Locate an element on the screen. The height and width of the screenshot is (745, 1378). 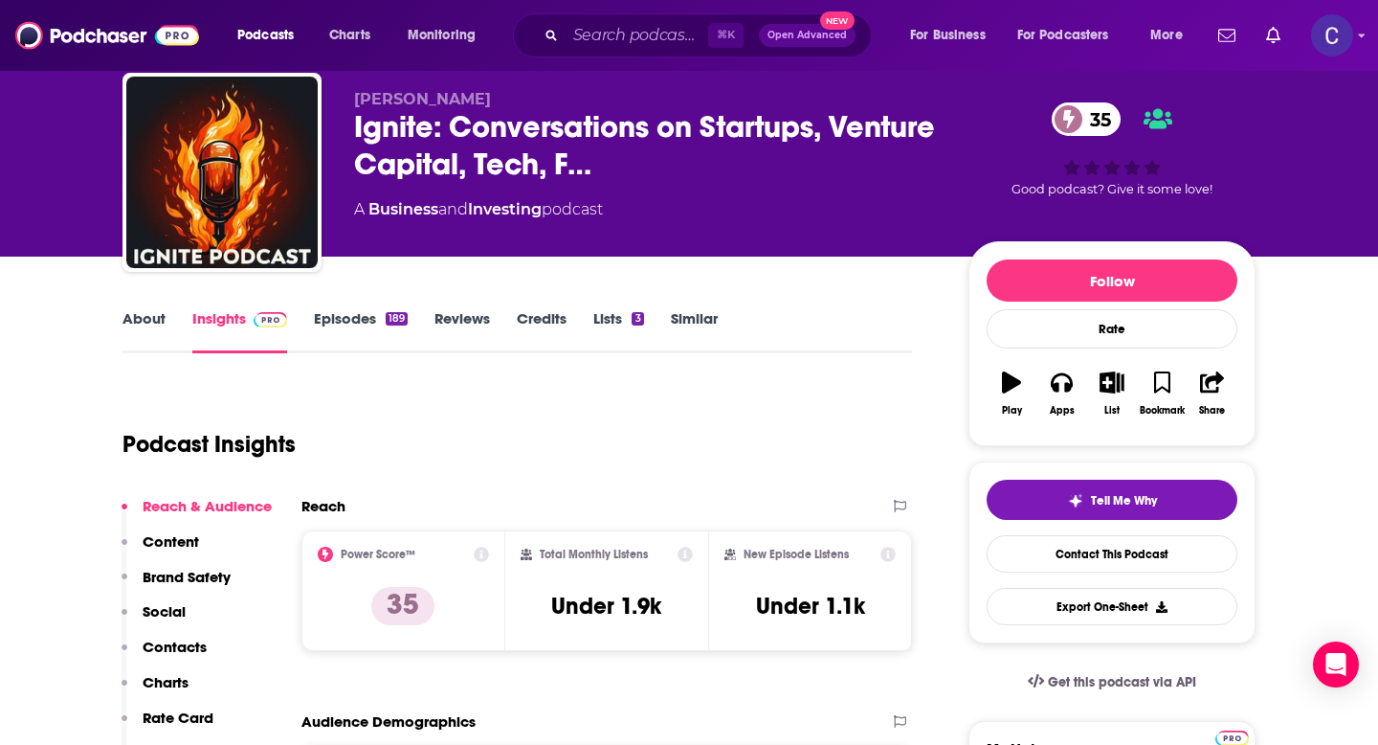
span: Get this podcast via API is located at coordinates (1122, 682).